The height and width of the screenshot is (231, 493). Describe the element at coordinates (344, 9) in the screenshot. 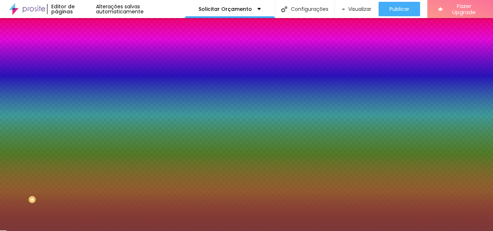

I see `img: view-1.svg` at that location.